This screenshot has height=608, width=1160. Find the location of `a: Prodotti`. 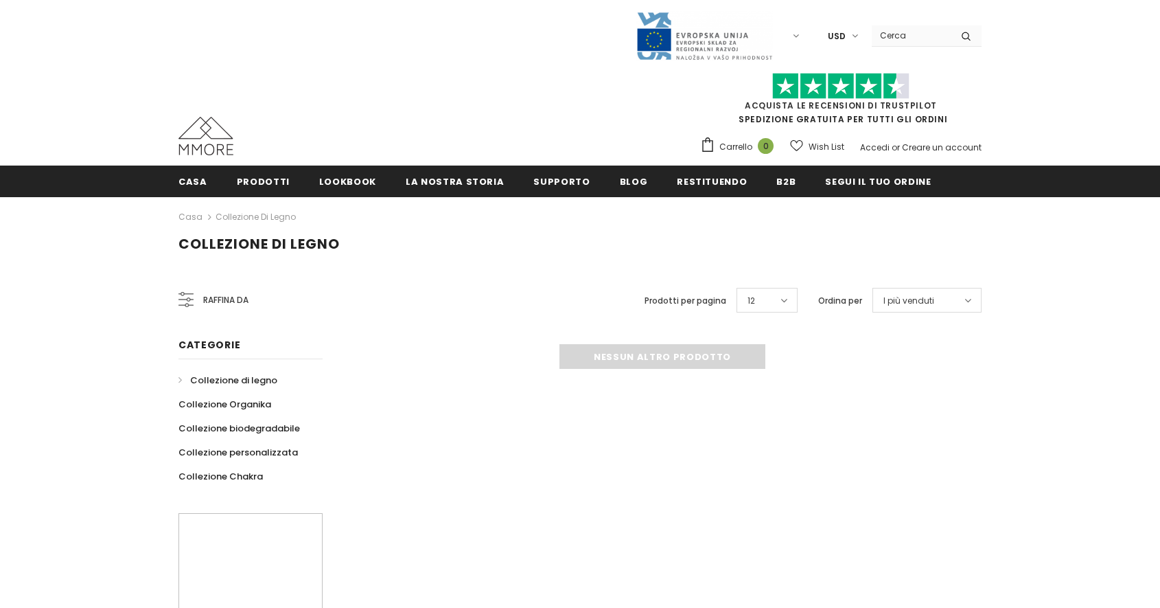

a: Prodotti is located at coordinates (263, 181).